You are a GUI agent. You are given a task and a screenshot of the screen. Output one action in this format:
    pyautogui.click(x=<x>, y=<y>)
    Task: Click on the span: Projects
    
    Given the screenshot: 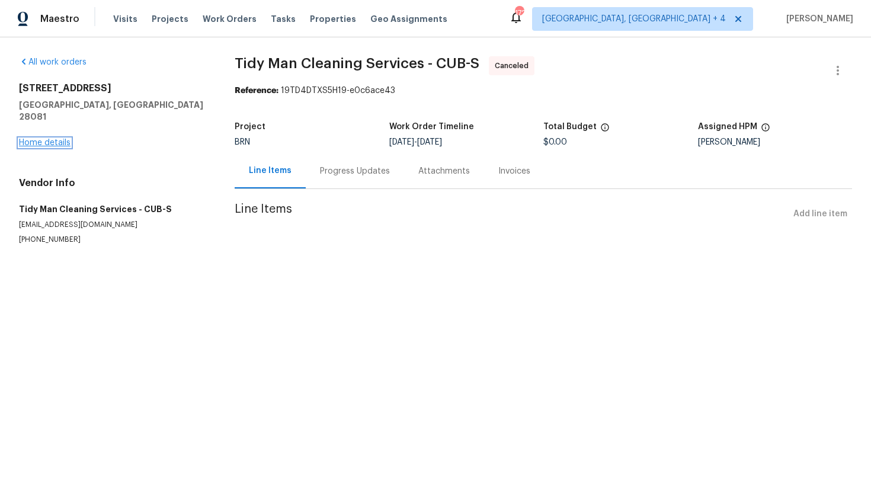 What is the action you would take?
    pyautogui.click(x=170, y=19)
    